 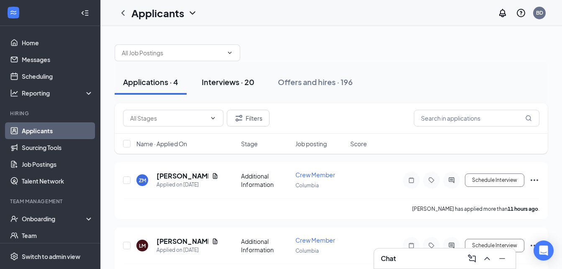 I want to click on svg: Analysis, so click(x=14, y=93).